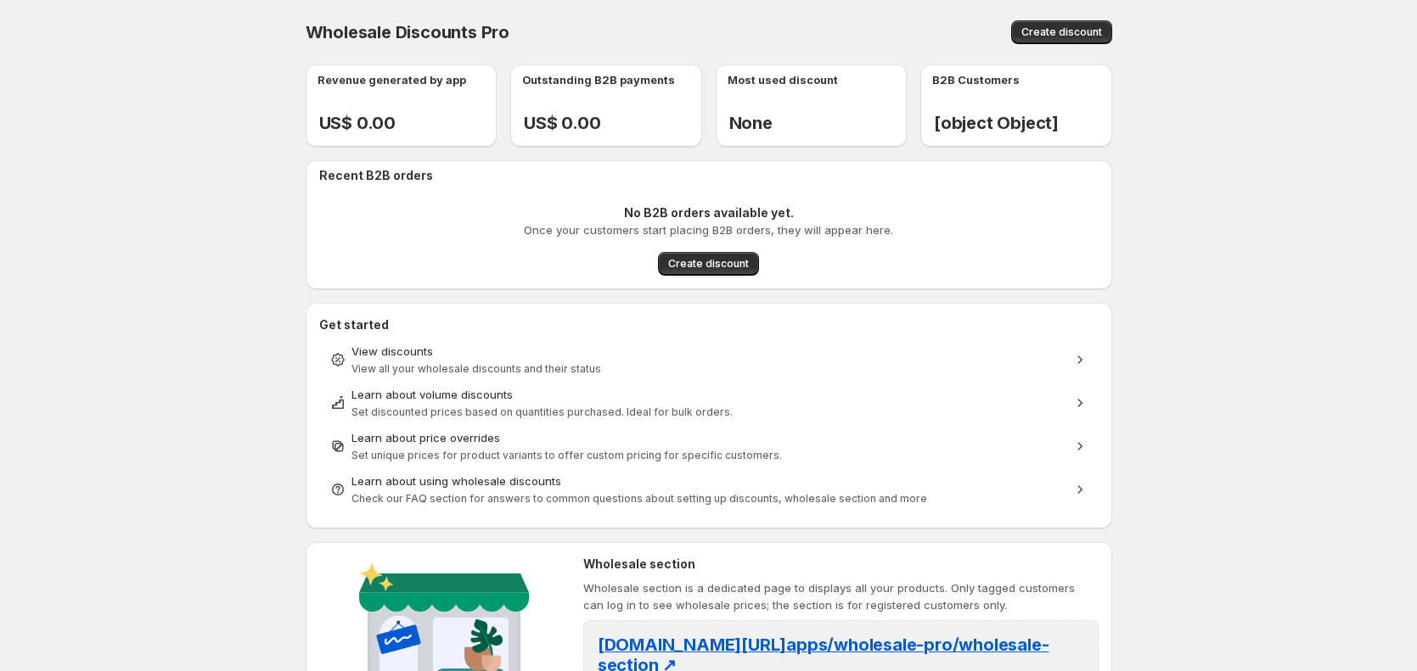 This screenshot has height=671, width=1417. Describe the element at coordinates (639, 498) in the screenshot. I see `span: Check our FAQ section for answers to common questions about setting up discounts, wholesale secti...` at that location.